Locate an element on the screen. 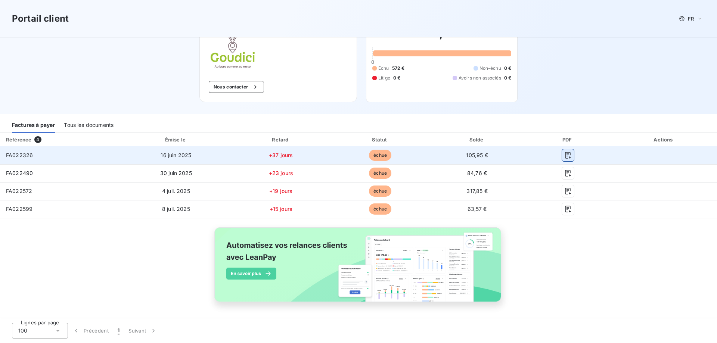 The image size is (717, 343). span: 63,57 € is located at coordinates (477, 209).